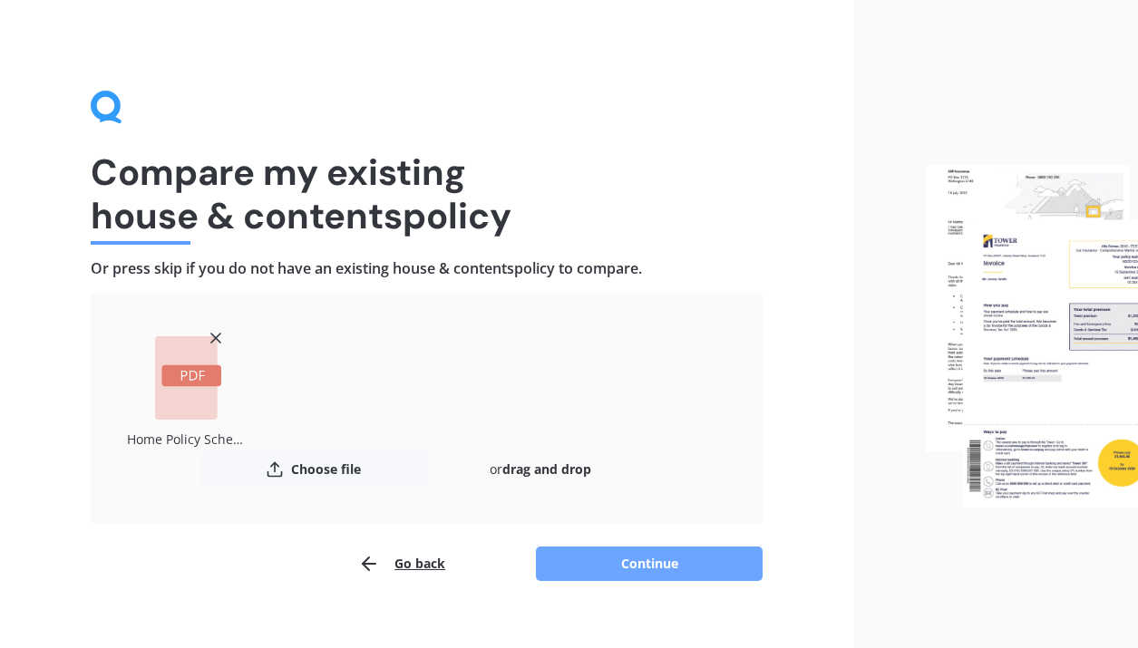 This screenshot has height=648, width=1138. What do you see at coordinates (402, 564) in the screenshot?
I see `button: Go back` at bounding box center [402, 564].